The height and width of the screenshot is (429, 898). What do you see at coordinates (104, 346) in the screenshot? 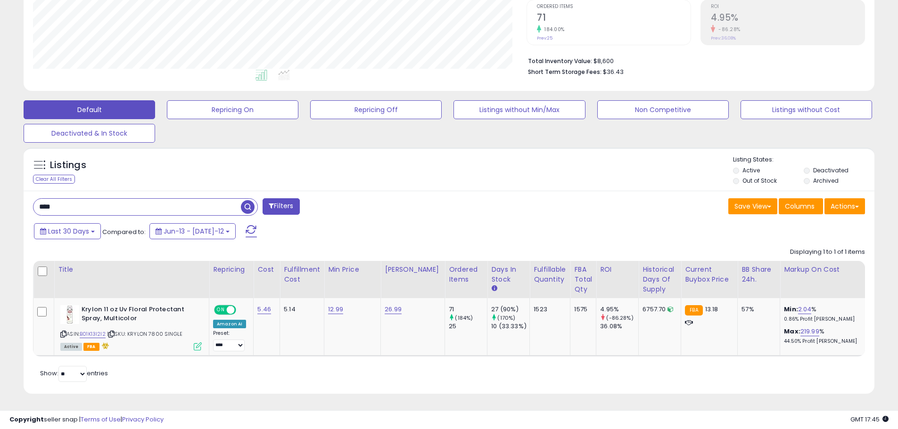
I see `i: hazardous material` at bounding box center [104, 346].